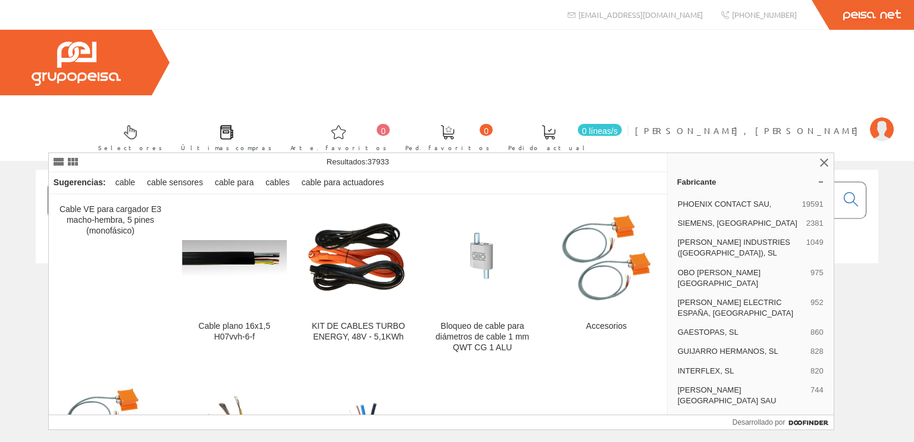  I want to click on div: Sugerencias:, so click(79, 183).